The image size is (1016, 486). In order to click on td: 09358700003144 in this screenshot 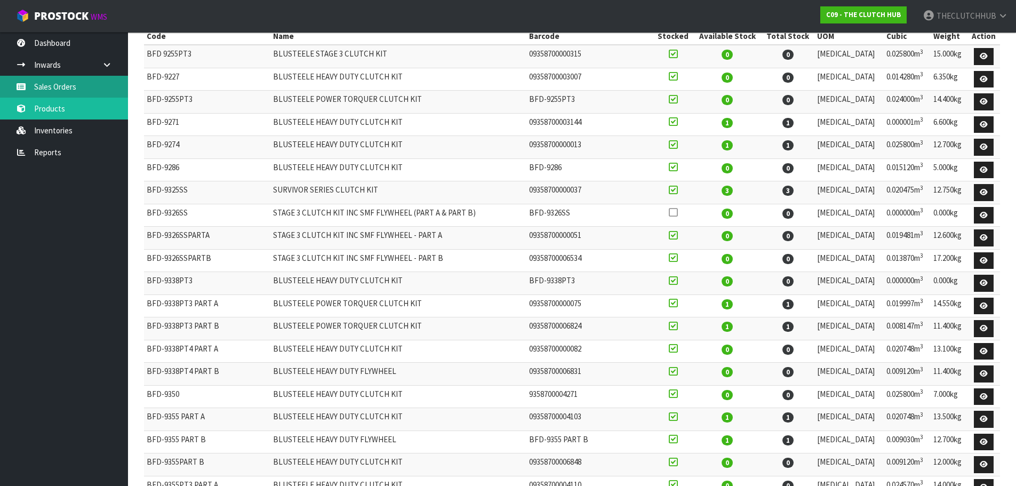, I will do `click(589, 124)`.